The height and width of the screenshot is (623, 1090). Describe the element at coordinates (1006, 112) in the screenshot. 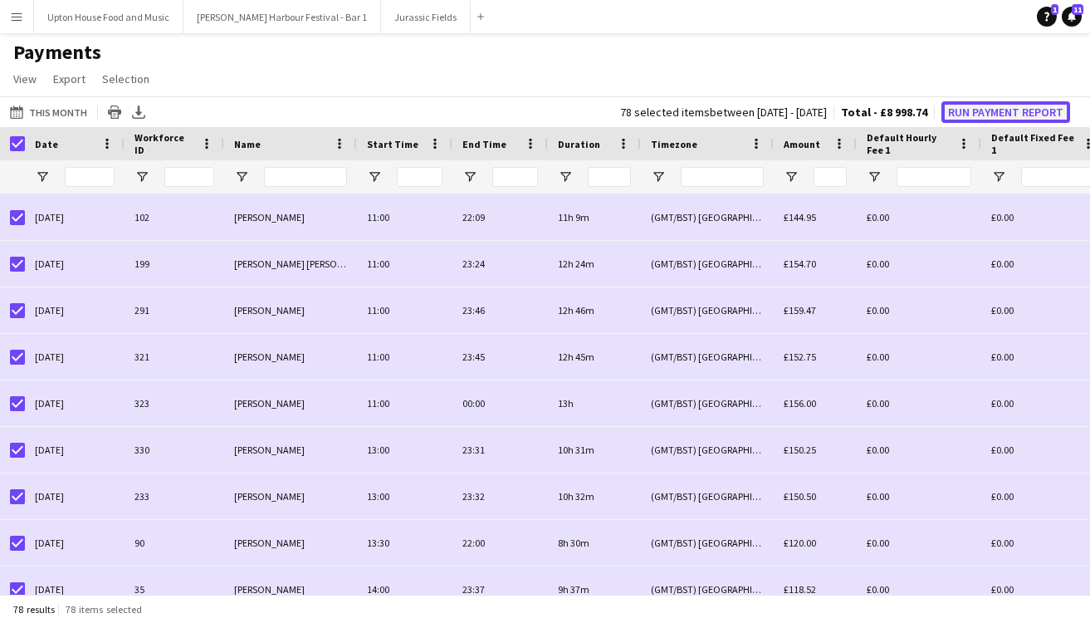

I see `button: Run Payment Report` at that location.